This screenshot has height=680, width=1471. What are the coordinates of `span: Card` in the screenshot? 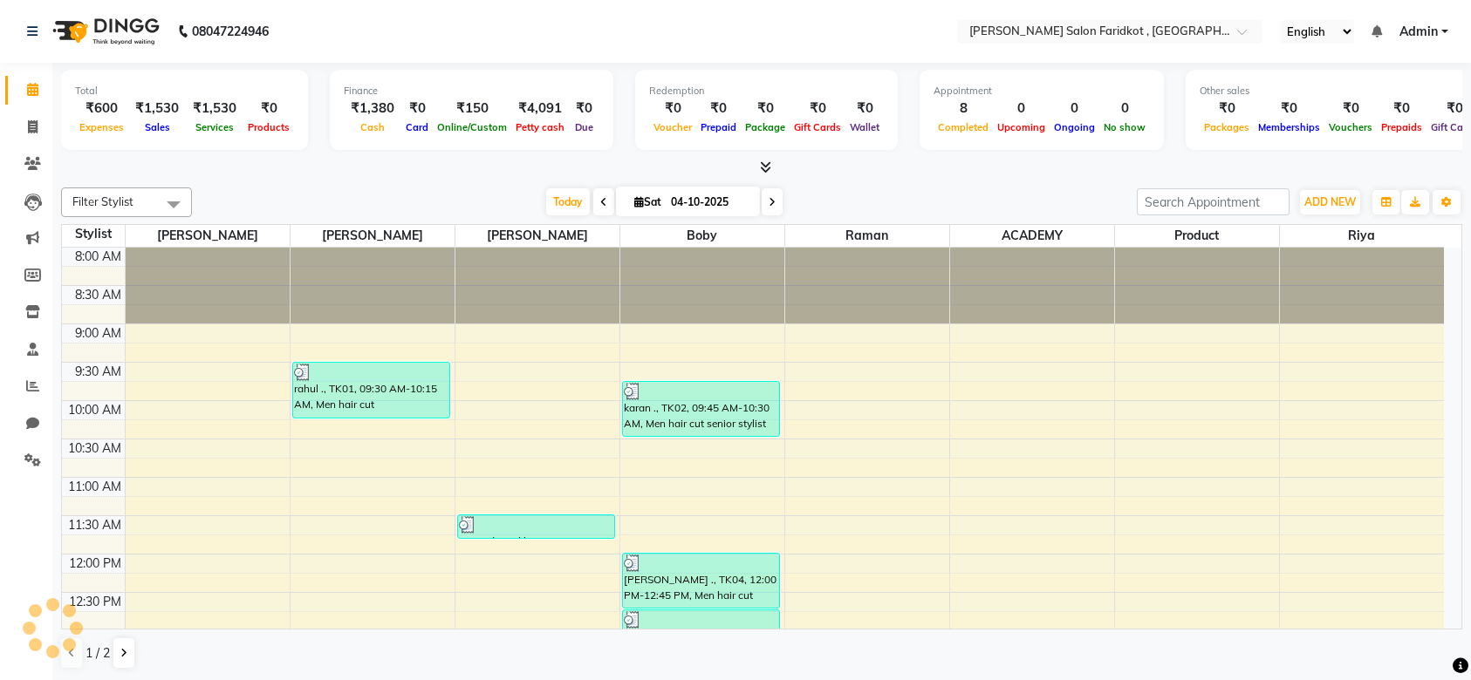 It's located at (417, 127).